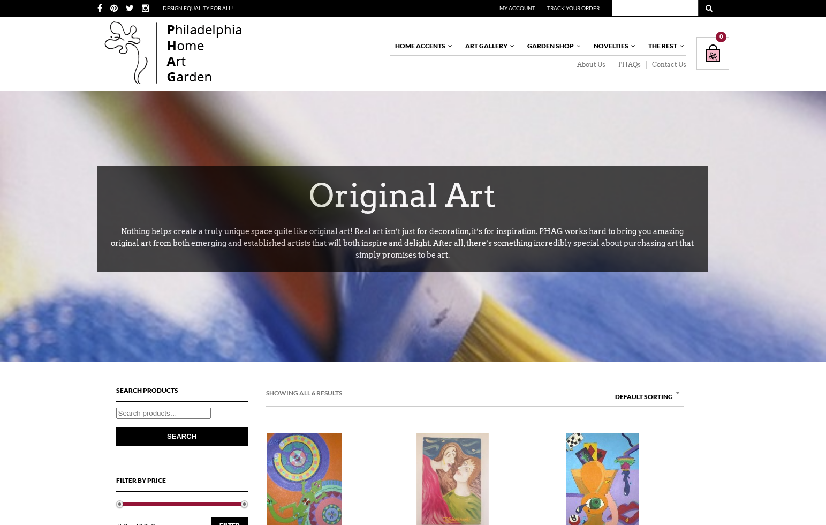 The image size is (826, 525). I want to click on a: Art Gallery, so click(488, 46).